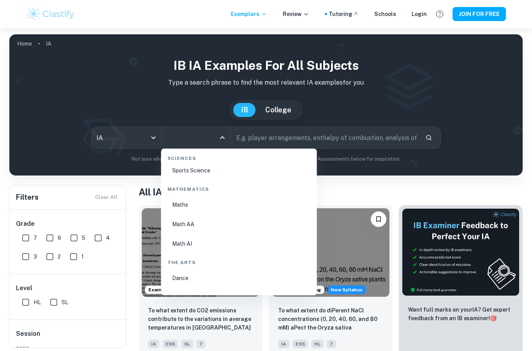  I want to click on span: 1, so click(83, 256).